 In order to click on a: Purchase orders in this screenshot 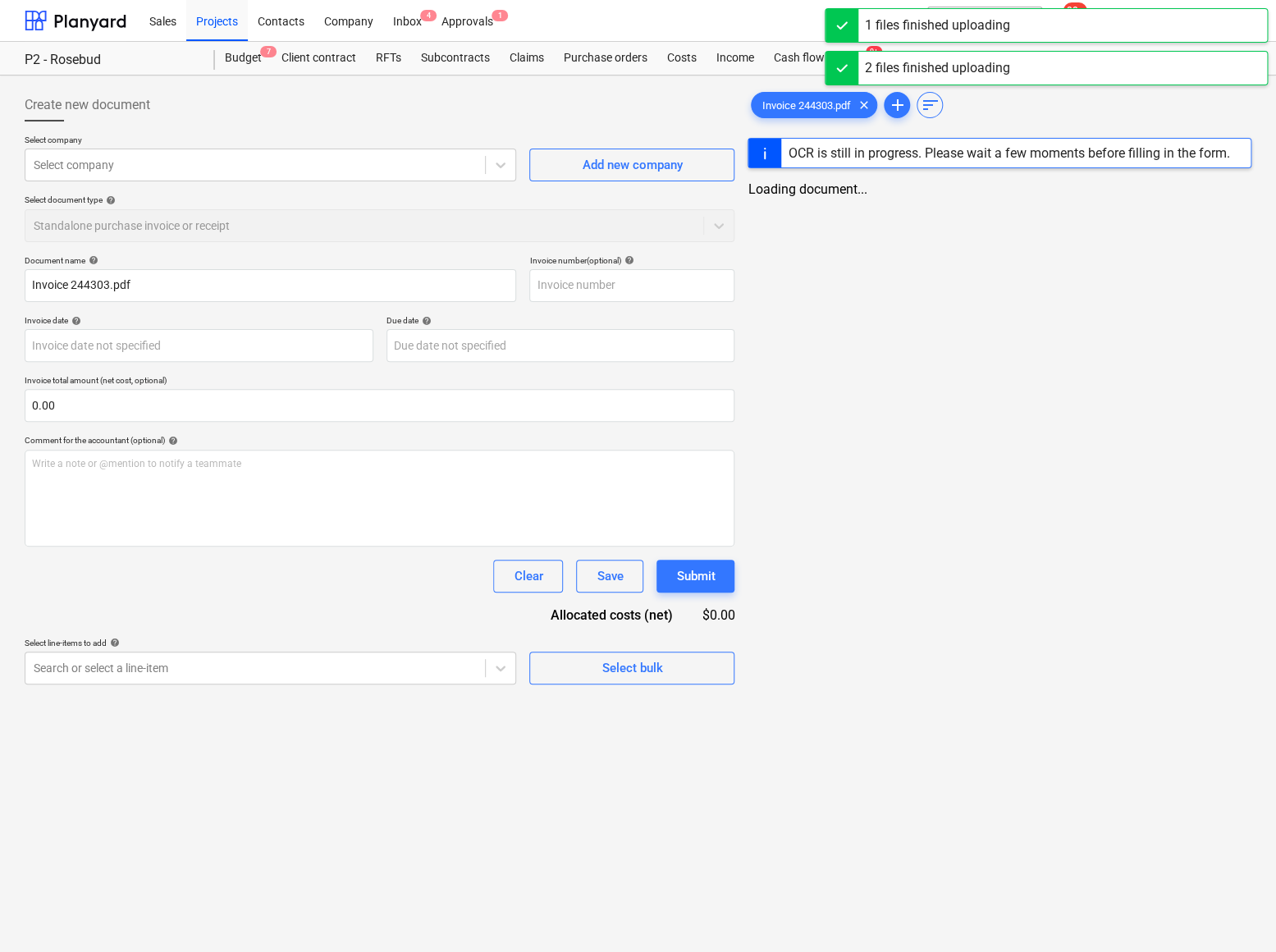, I will do `click(605, 58)`.